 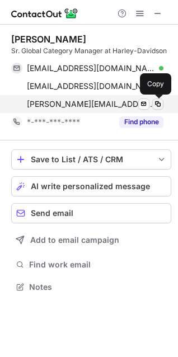 I want to click on button: Notes, so click(x=91, y=287).